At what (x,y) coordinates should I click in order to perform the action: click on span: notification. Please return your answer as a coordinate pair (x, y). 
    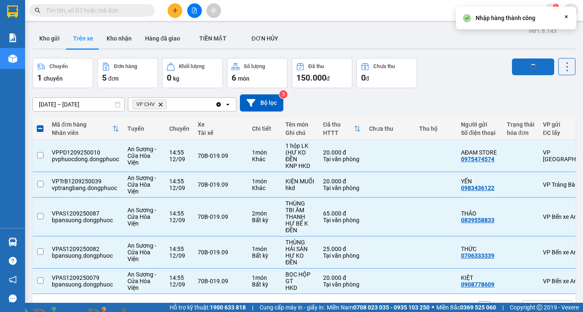
    Looking at the image, I should click on (13, 279).